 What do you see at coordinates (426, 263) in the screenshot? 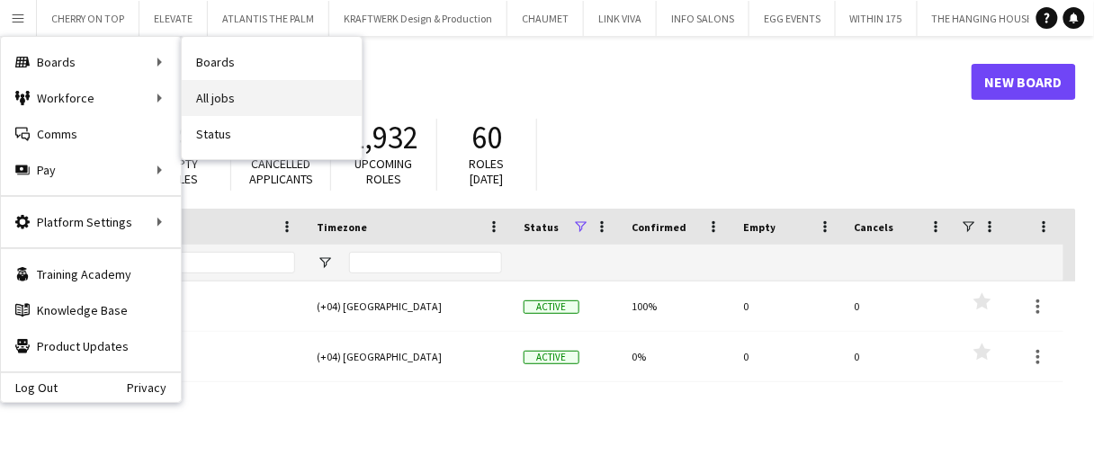
I see `input: Timezone Filter Input` at bounding box center [426, 263].